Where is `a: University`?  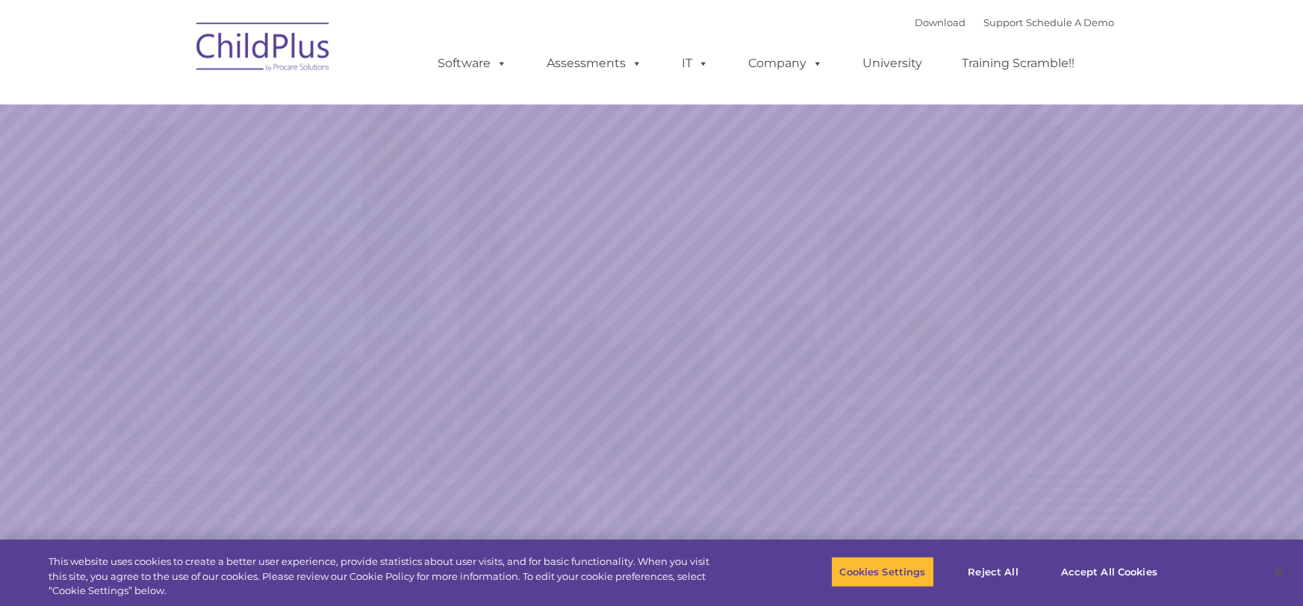 a: University is located at coordinates (893, 63).